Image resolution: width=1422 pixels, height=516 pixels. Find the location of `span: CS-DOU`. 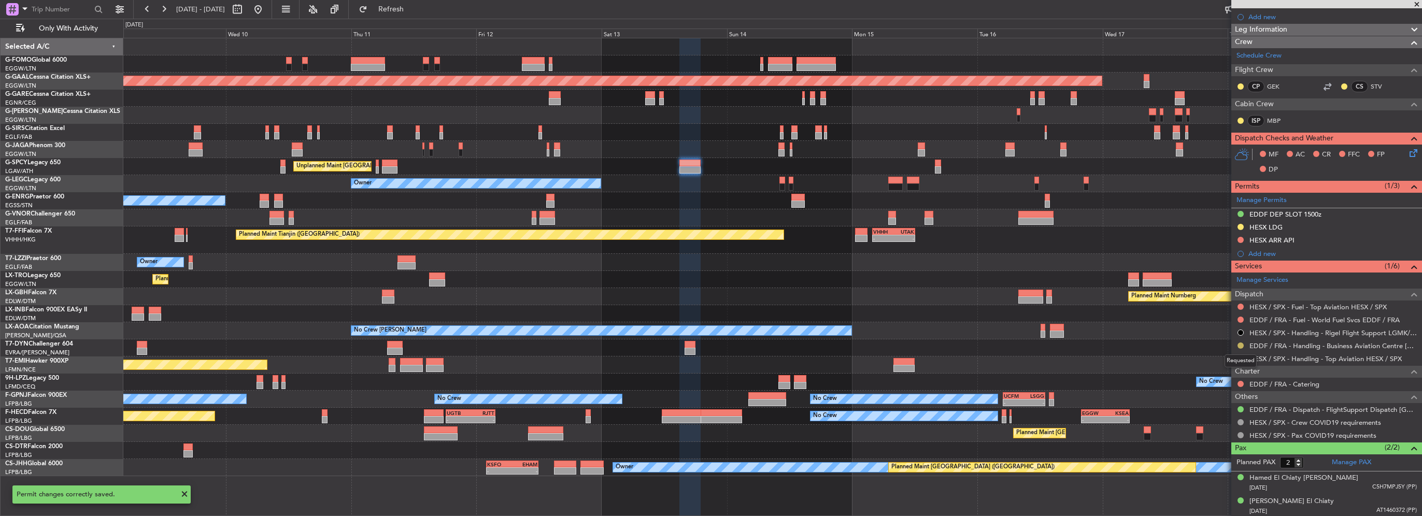

span: CS-DOU is located at coordinates (17, 430).